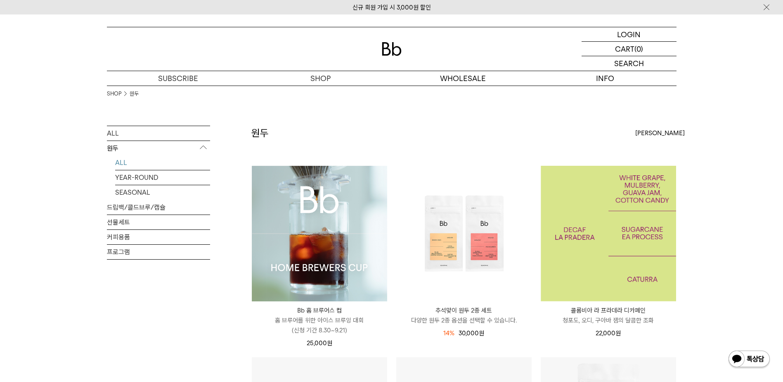 This screenshot has height=382, width=783. What do you see at coordinates (159, 207) in the screenshot?
I see `a: 드립백/콜드브루/캡슐` at bounding box center [159, 207].